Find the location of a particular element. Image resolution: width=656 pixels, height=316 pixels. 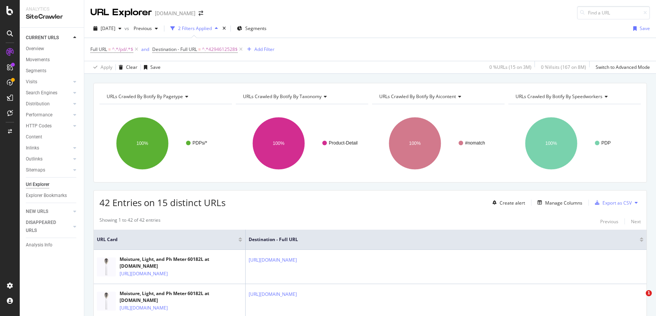

div: Create alert is located at coordinates (512, 202).